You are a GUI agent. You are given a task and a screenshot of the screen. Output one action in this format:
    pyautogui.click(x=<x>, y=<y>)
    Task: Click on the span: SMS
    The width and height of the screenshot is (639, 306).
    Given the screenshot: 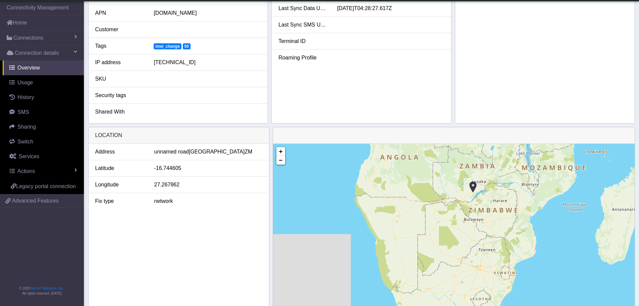 What is the action you would take?
    pyautogui.click(x=23, y=112)
    